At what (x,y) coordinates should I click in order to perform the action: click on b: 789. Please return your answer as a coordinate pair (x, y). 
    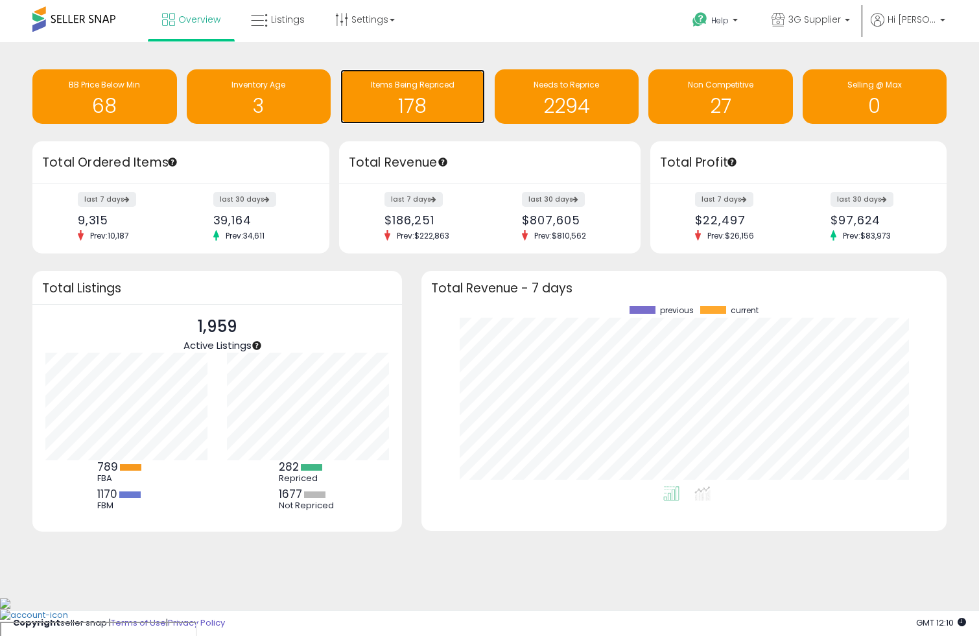
    Looking at the image, I should click on (108, 467).